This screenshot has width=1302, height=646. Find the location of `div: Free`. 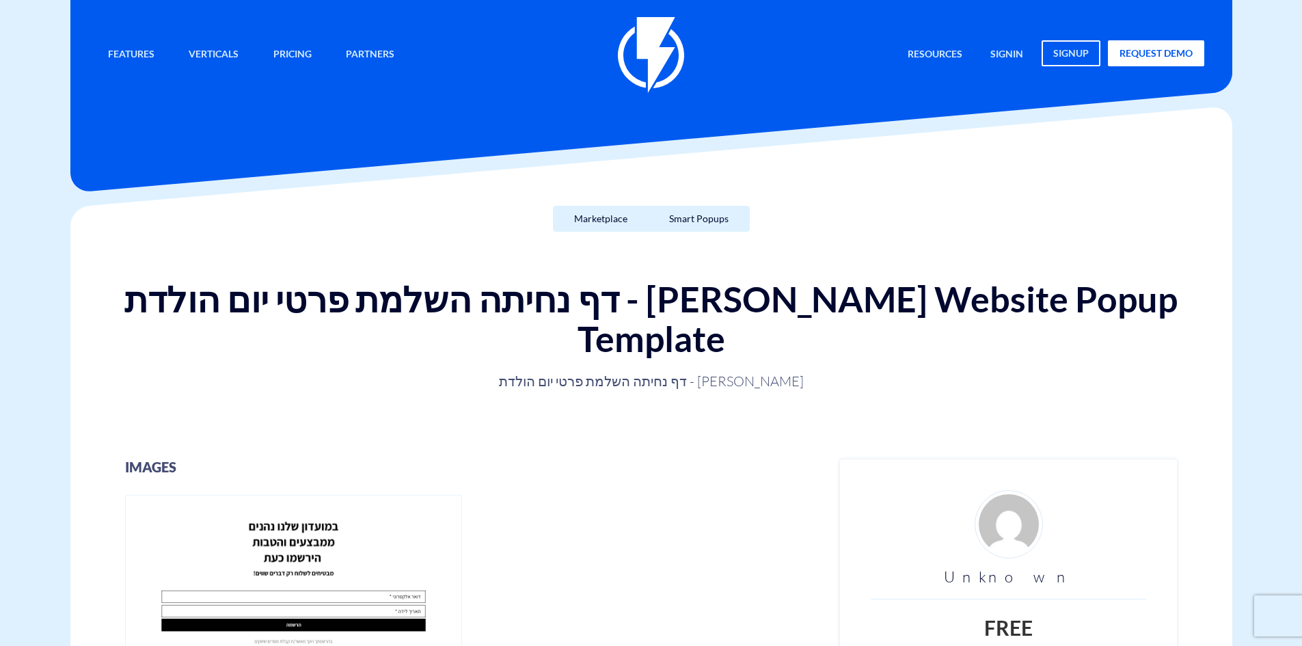

div: Free is located at coordinates (1008, 628).